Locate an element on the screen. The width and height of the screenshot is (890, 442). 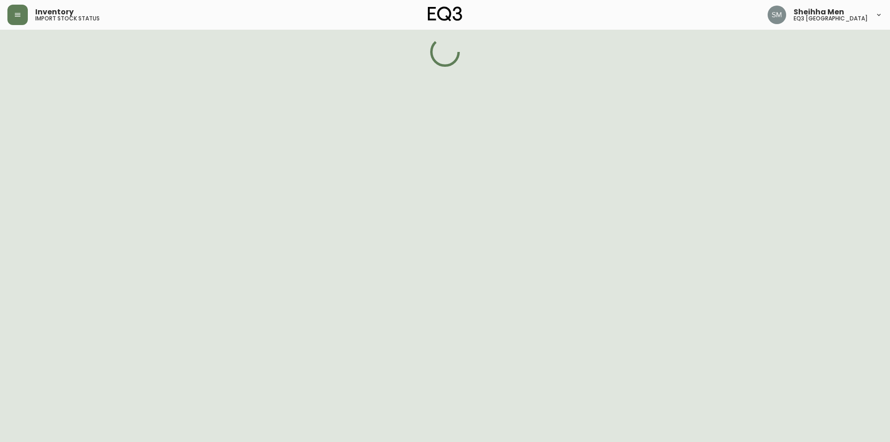
span: Sheihha Men is located at coordinates (819, 12).